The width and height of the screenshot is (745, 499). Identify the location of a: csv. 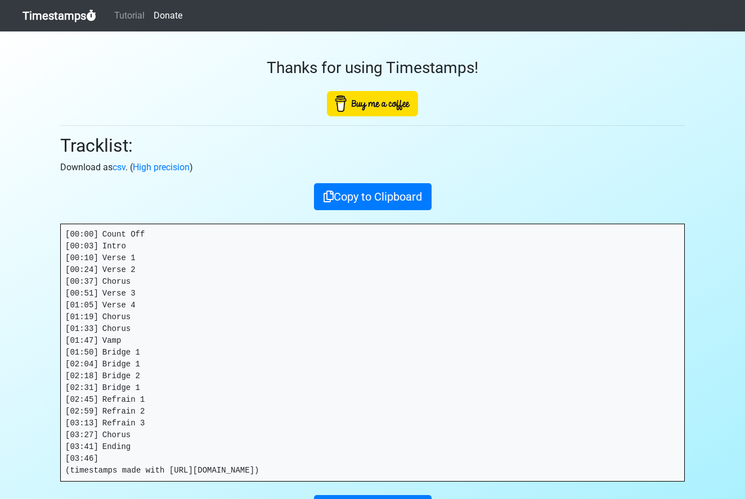
(119, 167).